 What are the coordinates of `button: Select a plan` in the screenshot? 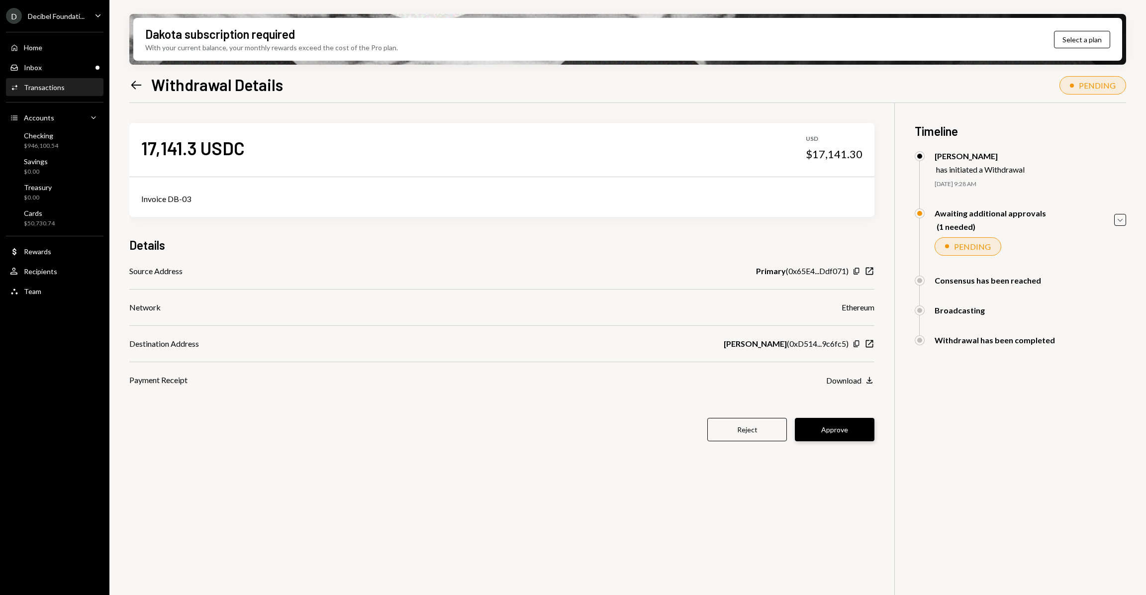 It's located at (1082, 39).